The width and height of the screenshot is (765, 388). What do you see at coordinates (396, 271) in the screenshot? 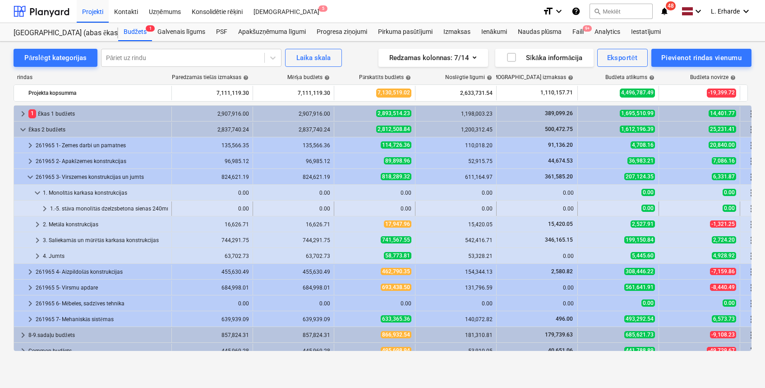
I see `span: 462,790.35` at bounding box center [396, 271].